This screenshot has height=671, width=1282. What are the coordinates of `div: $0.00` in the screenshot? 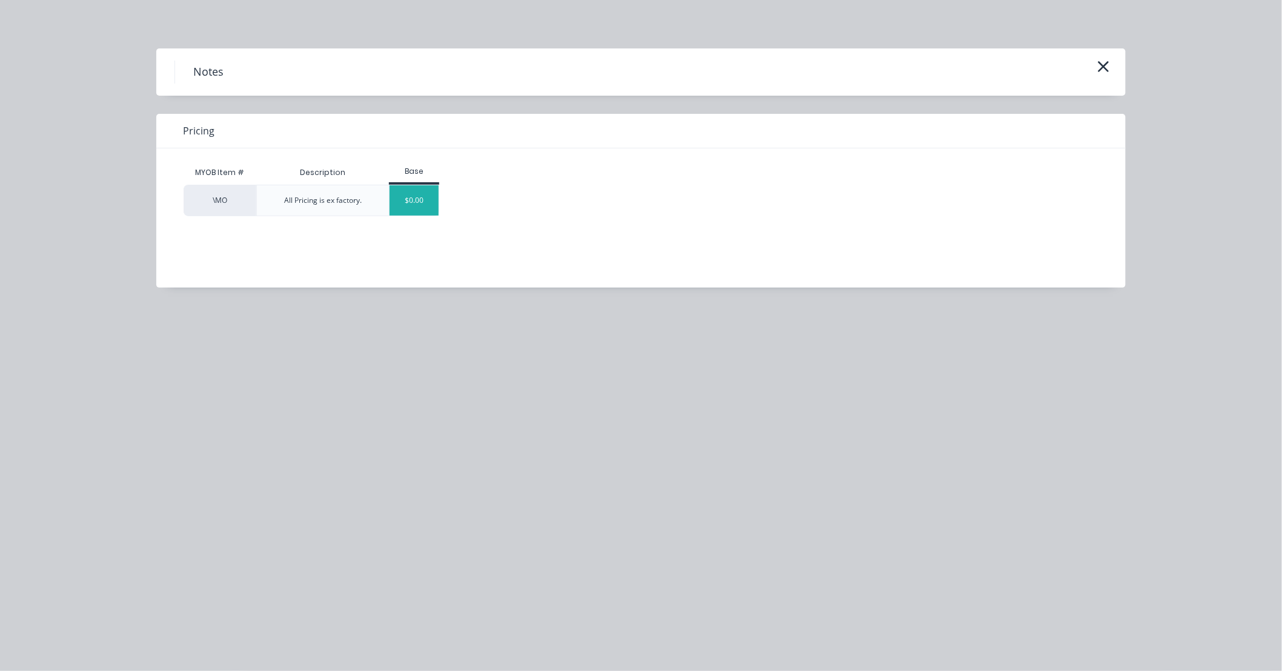 It's located at (414, 200).